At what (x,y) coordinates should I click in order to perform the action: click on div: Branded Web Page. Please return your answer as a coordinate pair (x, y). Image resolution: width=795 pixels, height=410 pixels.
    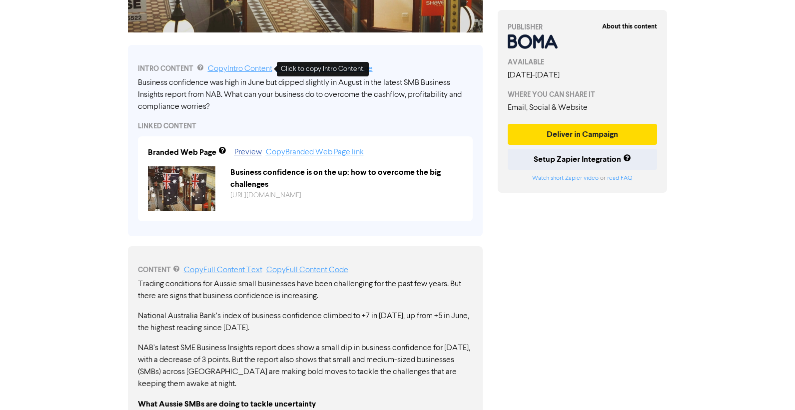
    Looking at the image, I should click on (182, 152).